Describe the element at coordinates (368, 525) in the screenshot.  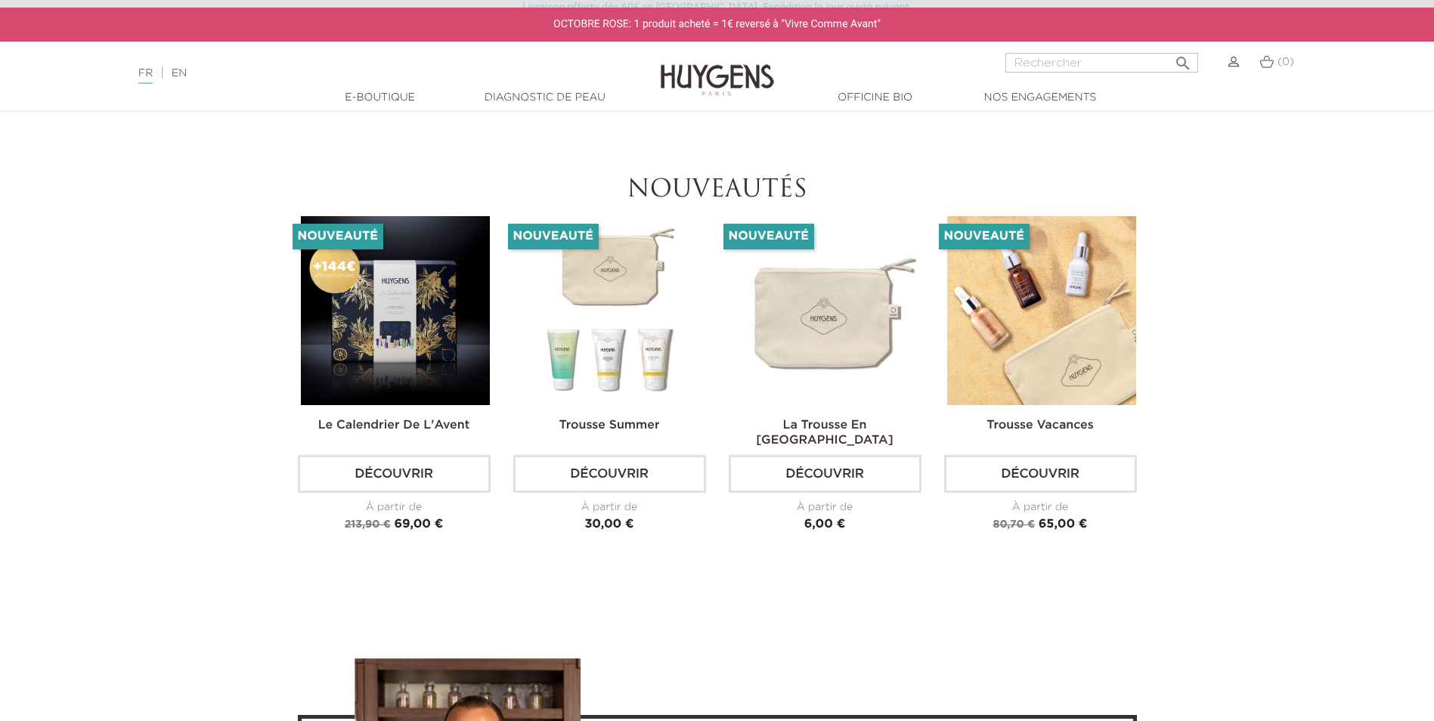
I see `span: 213,90 €` at that location.